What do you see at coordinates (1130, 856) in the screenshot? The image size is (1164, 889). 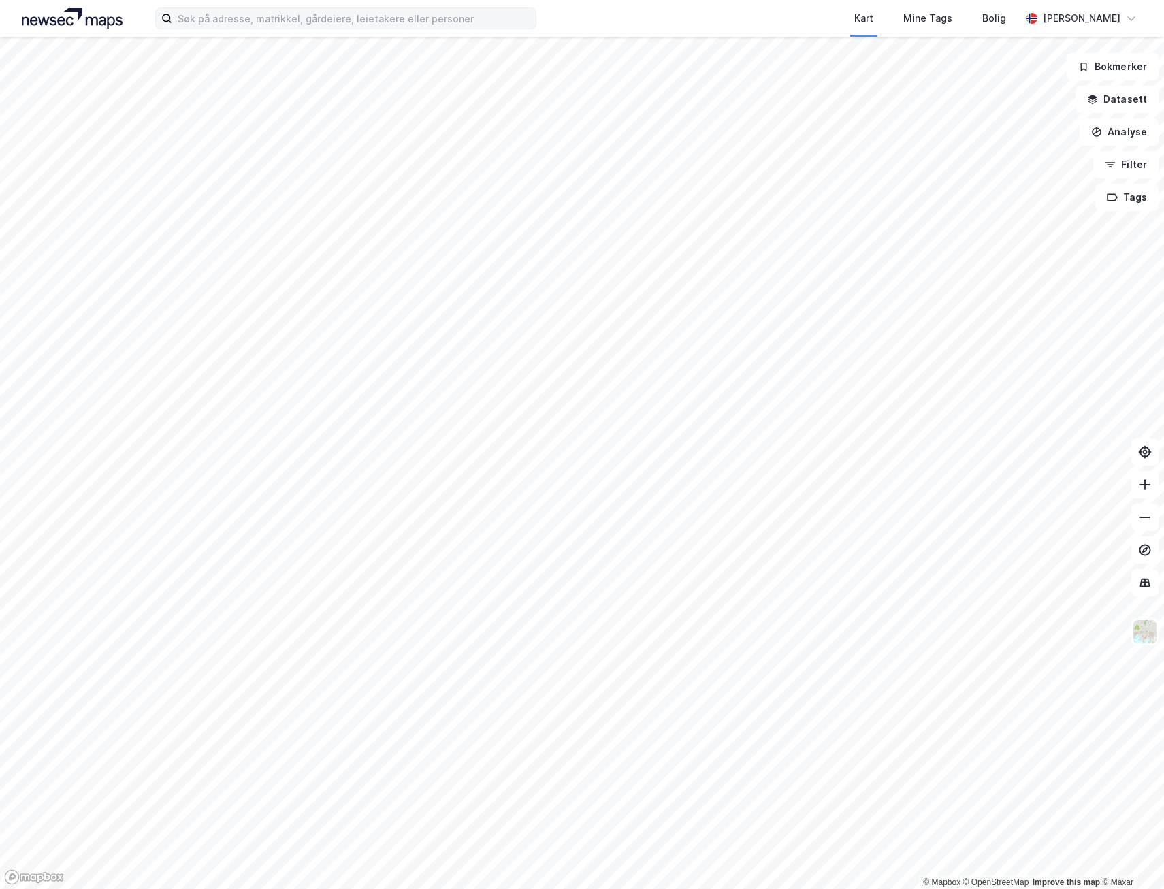 I see `div: Chat Widget` at bounding box center [1130, 856].